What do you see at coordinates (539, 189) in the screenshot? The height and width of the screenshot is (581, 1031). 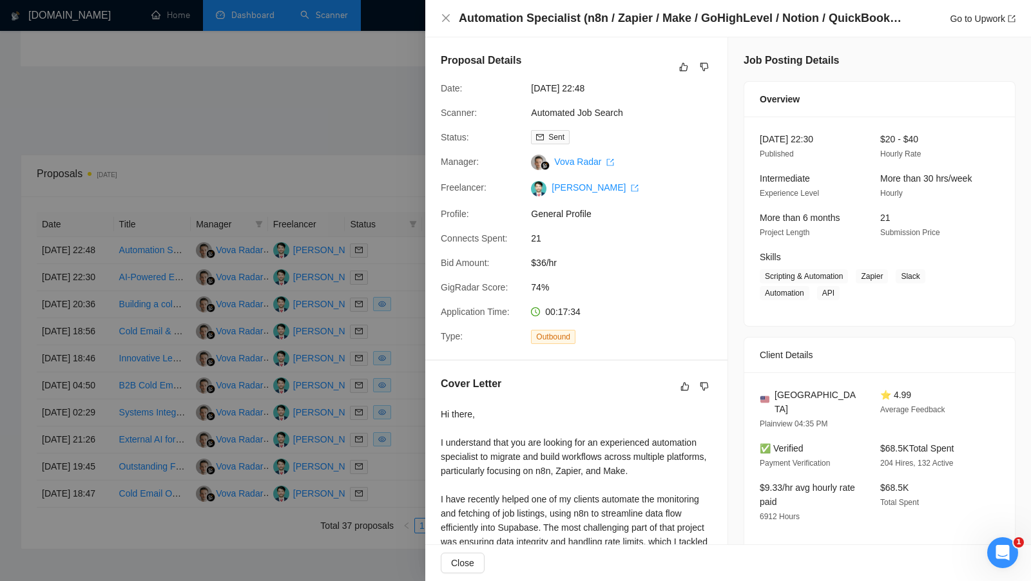 I see `img: c16N7lKWb1HaM_aFeGZzzik2InePMz-0gERsiXtHYp9g20djN_UIIJr860j475Q-P7` at bounding box center [539, 189].